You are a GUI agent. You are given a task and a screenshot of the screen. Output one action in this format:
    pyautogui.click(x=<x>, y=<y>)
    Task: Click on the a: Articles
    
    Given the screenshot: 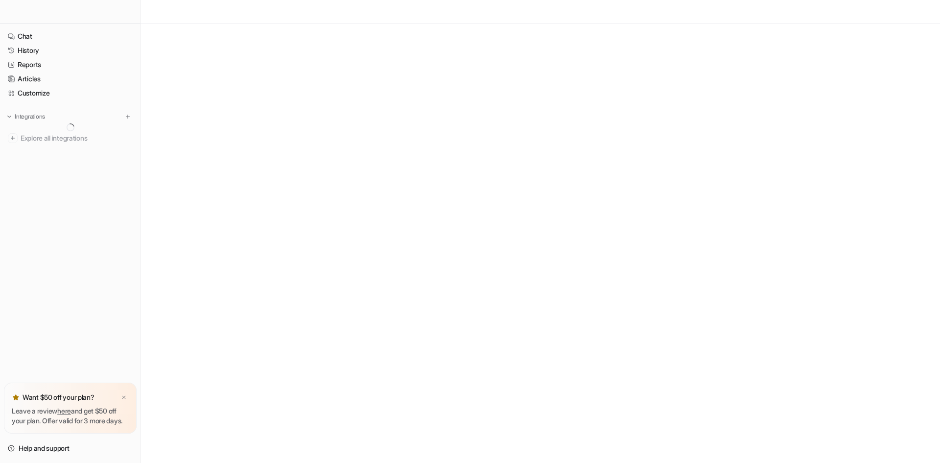 What is the action you would take?
    pyautogui.click(x=70, y=79)
    